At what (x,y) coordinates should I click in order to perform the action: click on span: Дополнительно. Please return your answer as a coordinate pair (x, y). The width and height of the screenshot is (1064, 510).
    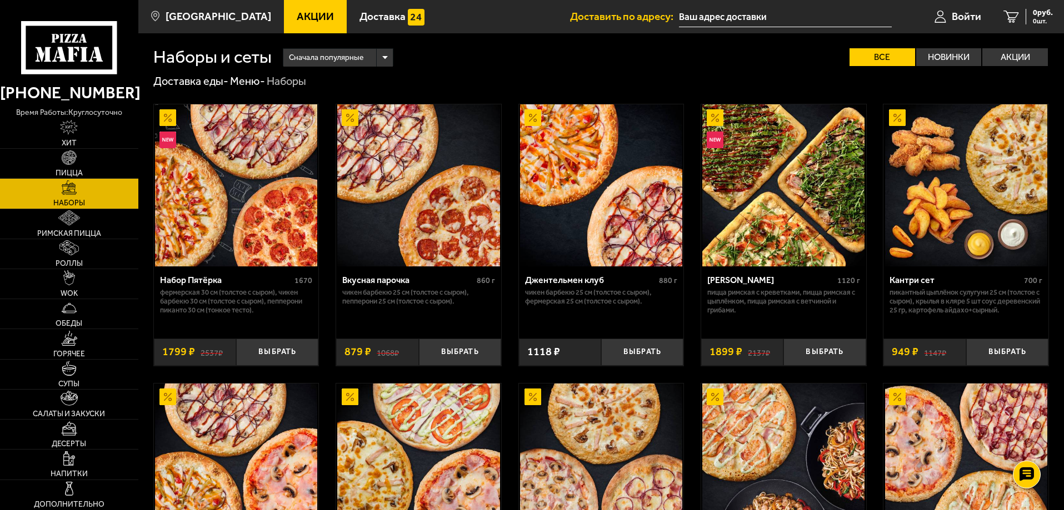
    Looking at the image, I should click on (69, 505).